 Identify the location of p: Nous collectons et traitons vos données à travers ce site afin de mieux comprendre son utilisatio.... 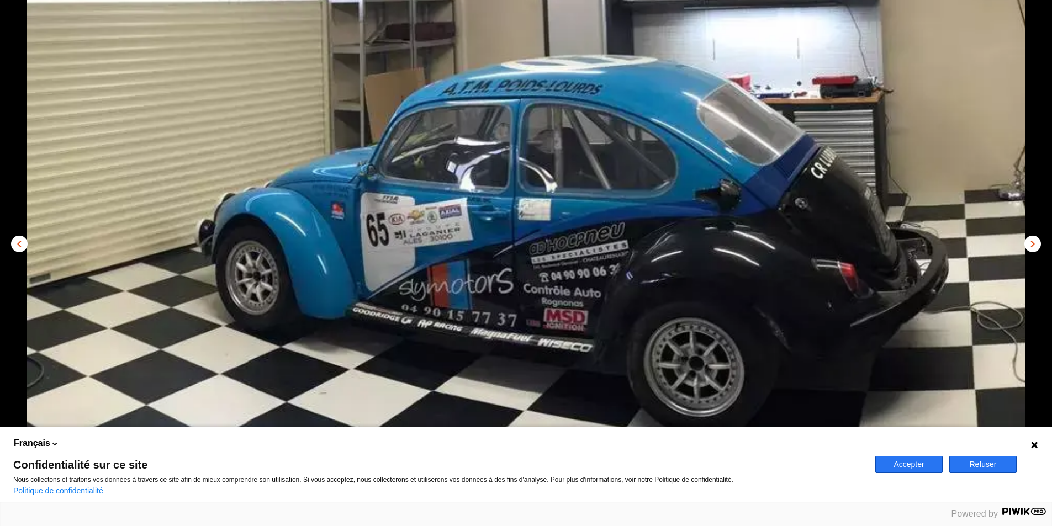
(437, 480).